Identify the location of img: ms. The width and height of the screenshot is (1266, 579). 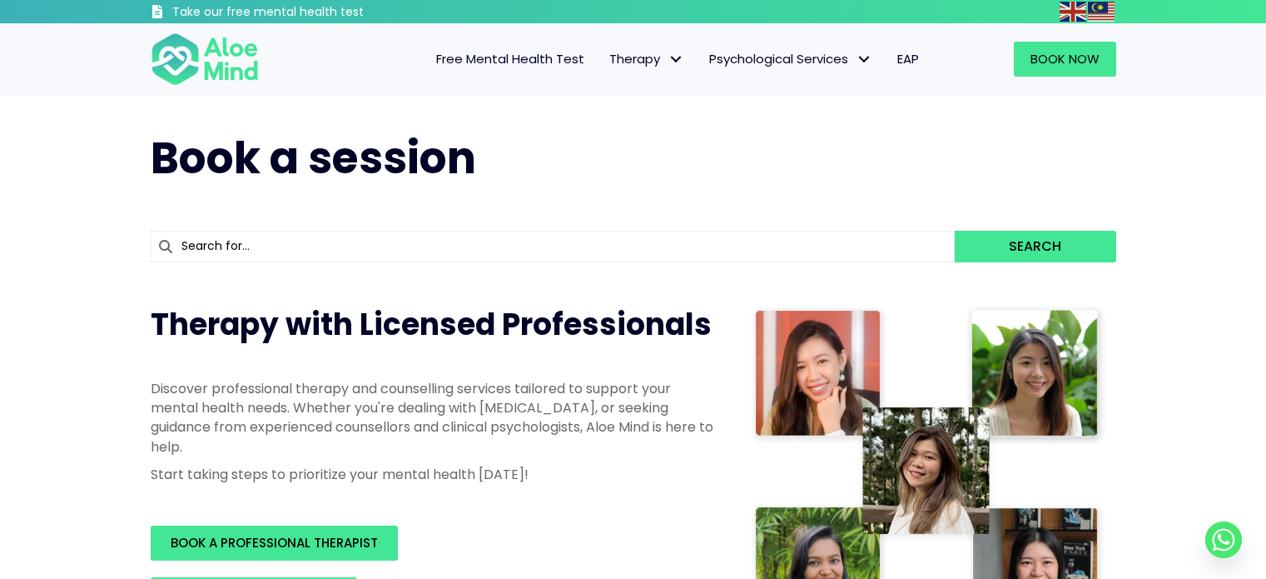
(1101, 12).